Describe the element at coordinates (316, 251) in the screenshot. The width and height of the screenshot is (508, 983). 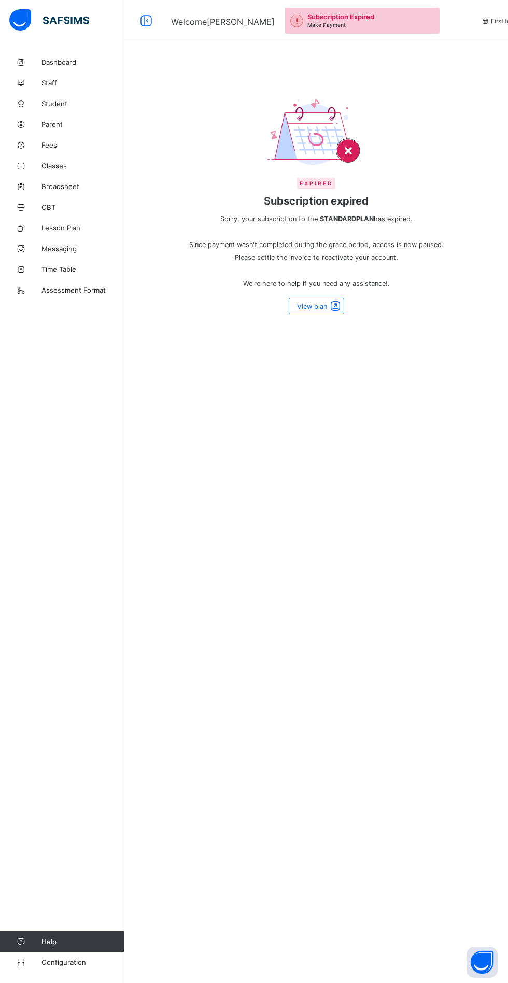
I see `span: Sorry, your subscription to the has expired. Since payment wasn't completed during the grace peri...` at that location.